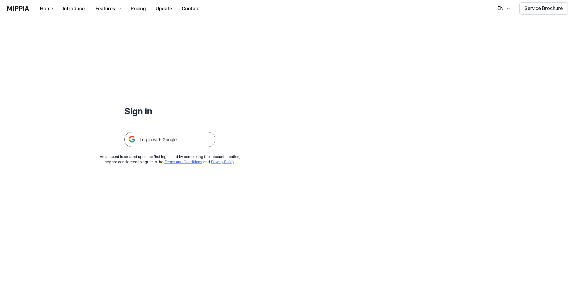 This screenshot has width=580, height=296. What do you see at coordinates (46, 9) in the screenshot?
I see `a: Home` at bounding box center [46, 9].